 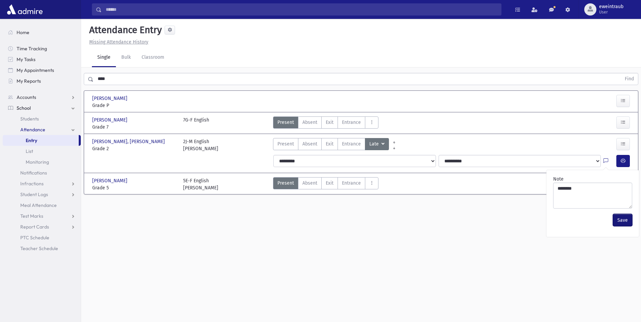 I want to click on span: eweintraub, so click(x=611, y=7).